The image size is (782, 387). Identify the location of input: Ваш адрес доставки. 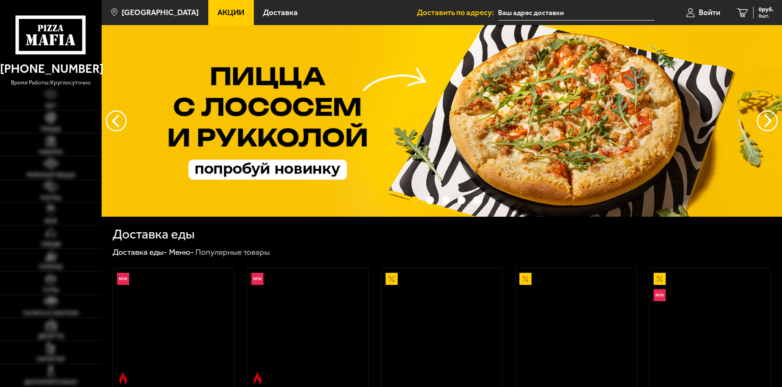
(576, 13).